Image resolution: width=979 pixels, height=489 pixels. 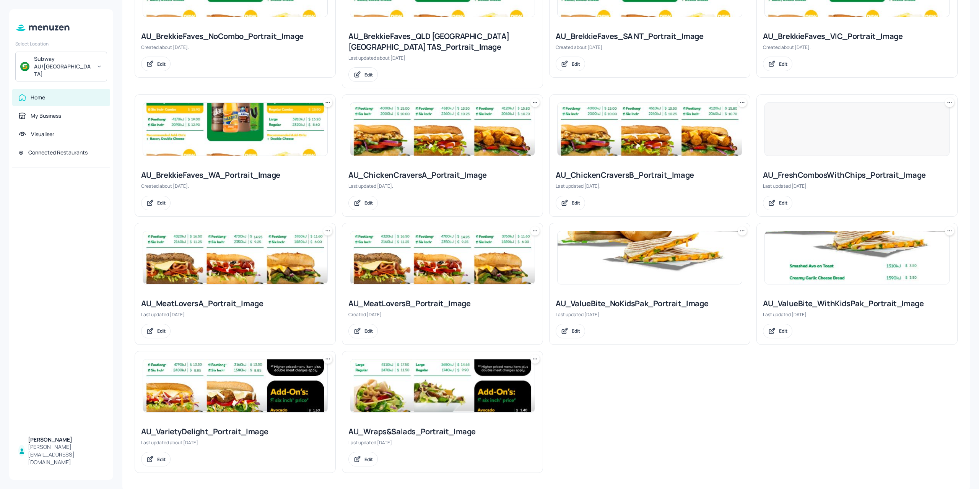 What do you see at coordinates (443, 386) in the screenshot?
I see `img: 2025-07-21-175305784259452h8b2m9a37.jpeg` at bounding box center [443, 386].